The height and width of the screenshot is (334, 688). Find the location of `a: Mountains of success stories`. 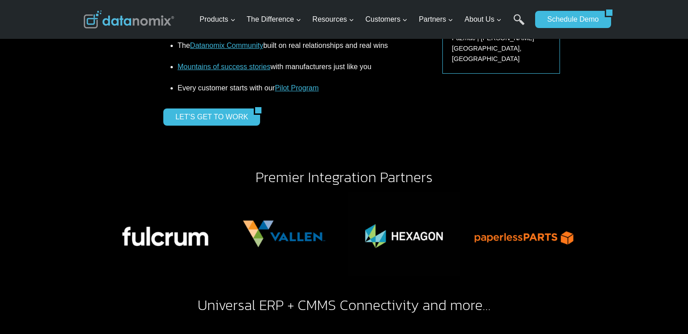

a: Mountains of success stories is located at coordinates (224, 66).